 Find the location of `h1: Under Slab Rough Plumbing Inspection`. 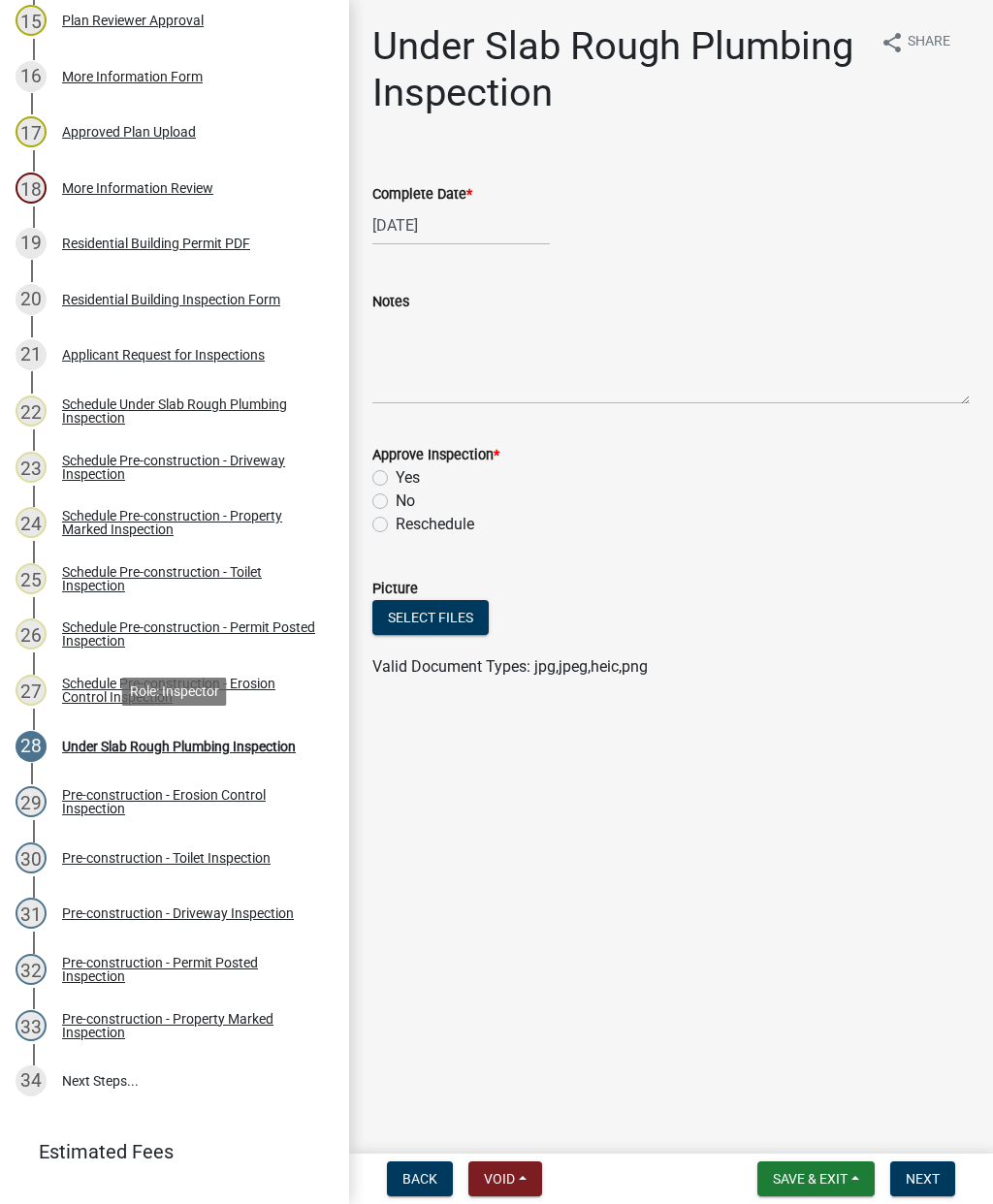

h1: Under Slab Rough Plumbing Inspection is located at coordinates (618, 70).